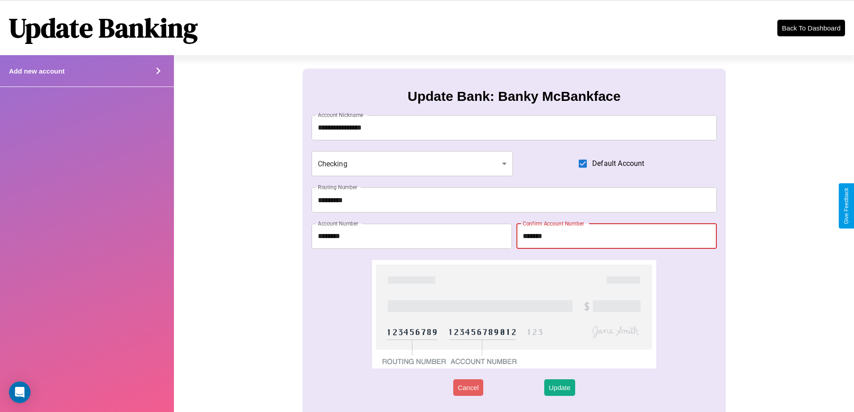 This screenshot has width=854, height=412. Describe the element at coordinates (847, 206) in the screenshot. I see `div: Give Feedback` at that location.